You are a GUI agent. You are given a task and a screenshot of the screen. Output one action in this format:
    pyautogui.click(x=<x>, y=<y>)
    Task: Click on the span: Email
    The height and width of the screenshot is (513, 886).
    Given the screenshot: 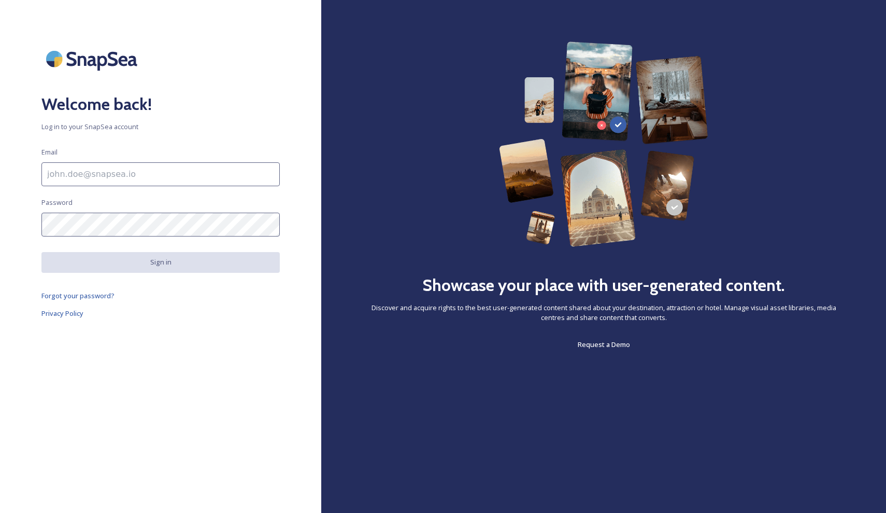 What is the action you would take?
    pyautogui.click(x=49, y=152)
    